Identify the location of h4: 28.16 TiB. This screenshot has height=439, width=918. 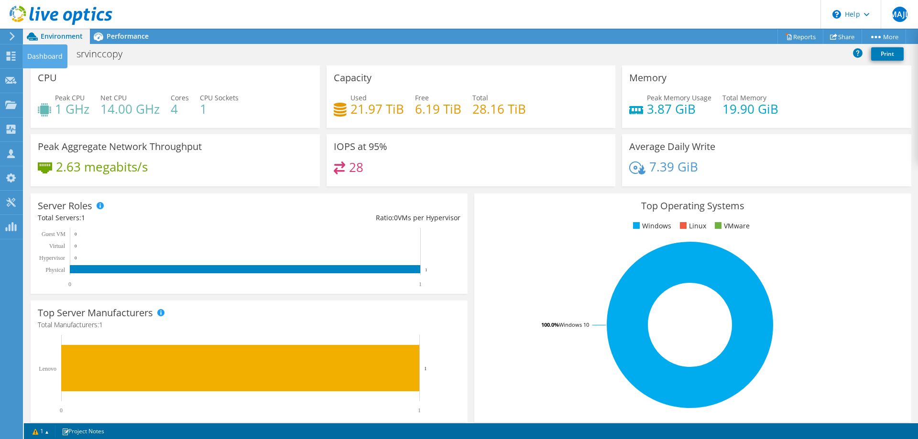
(499, 109).